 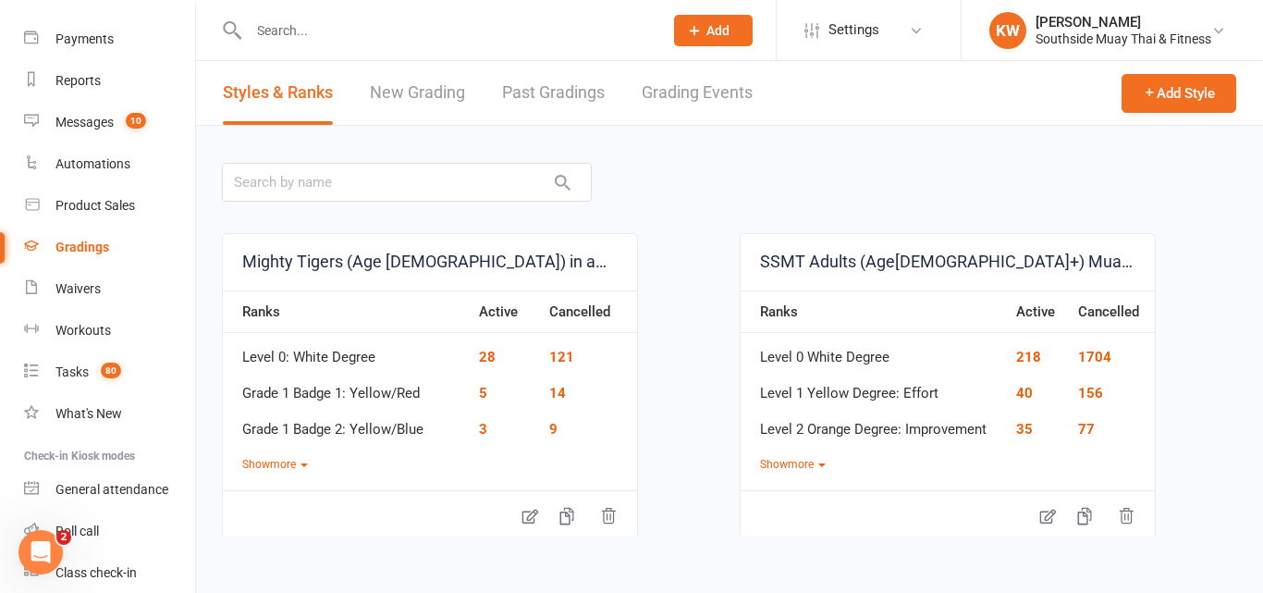 What do you see at coordinates (95, 205) in the screenshot?
I see `div: Product Sales` at bounding box center [95, 205].